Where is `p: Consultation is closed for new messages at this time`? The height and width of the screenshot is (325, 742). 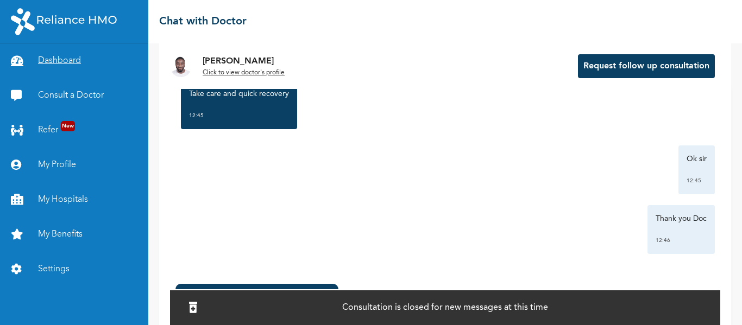 p: Consultation is closed for new messages at this time is located at coordinates (445, 308).